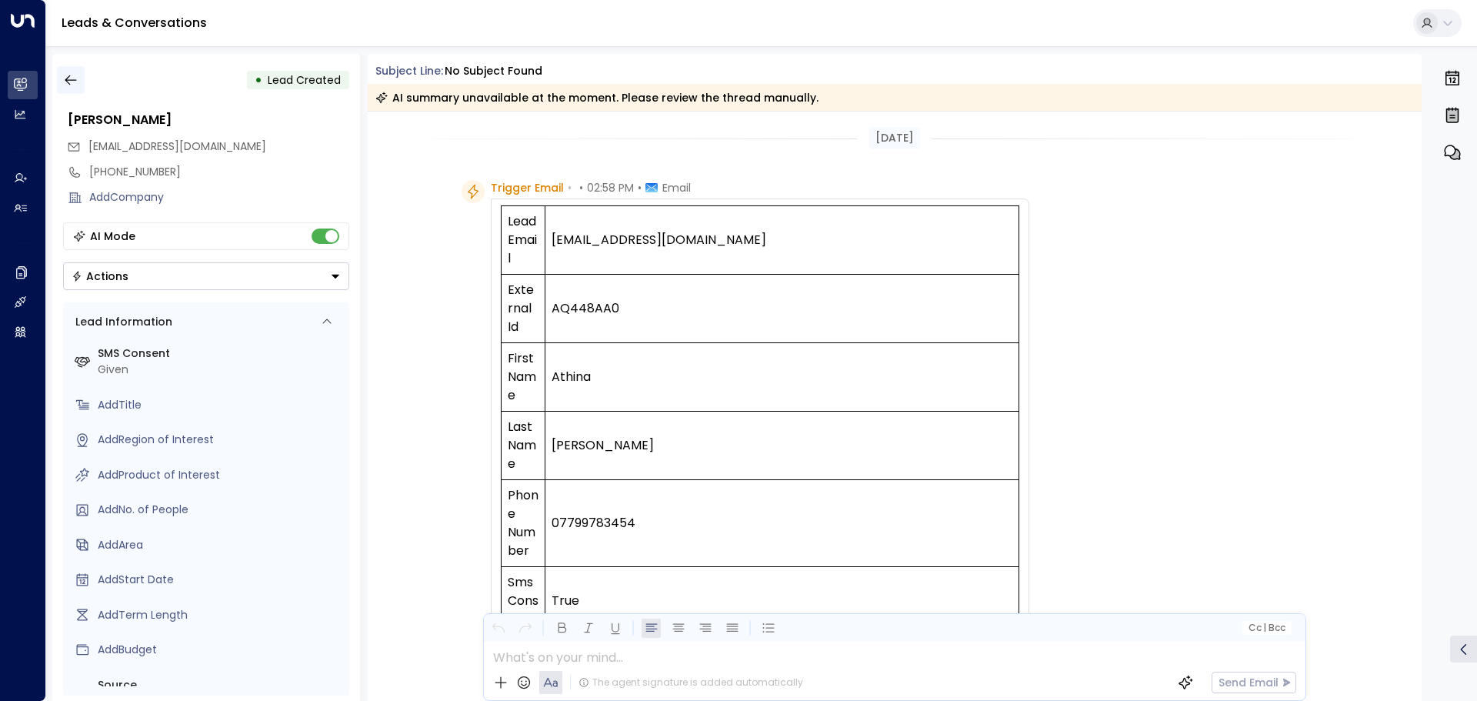 Image resolution: width=1477 pixels, height=701 pixels. Describe the element at coordinates (597, 98) in the screenshot. I see `div: AI summary unavailable at the moment. Please review the thread manually.` at that location.